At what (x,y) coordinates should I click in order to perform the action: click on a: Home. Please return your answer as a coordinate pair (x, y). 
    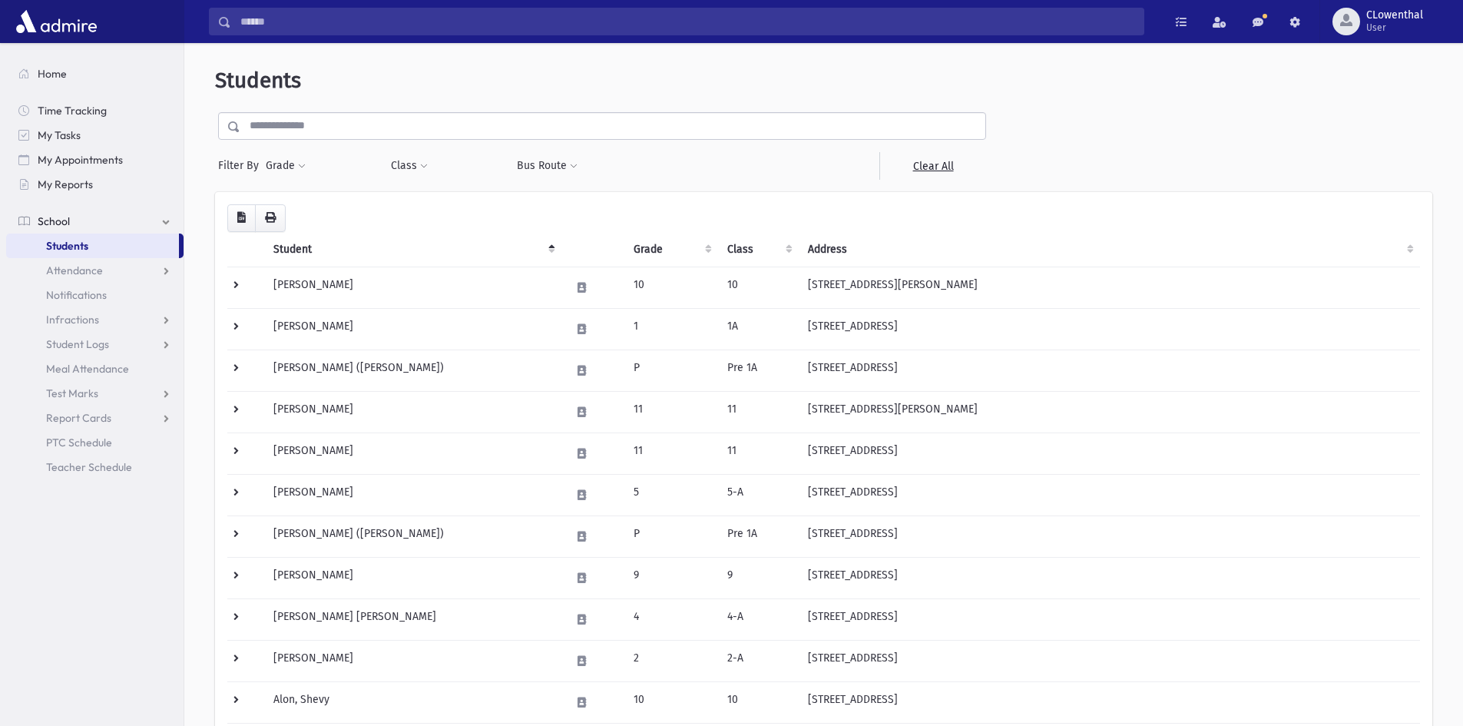
    Looking at the image, I should click on (94, 74).